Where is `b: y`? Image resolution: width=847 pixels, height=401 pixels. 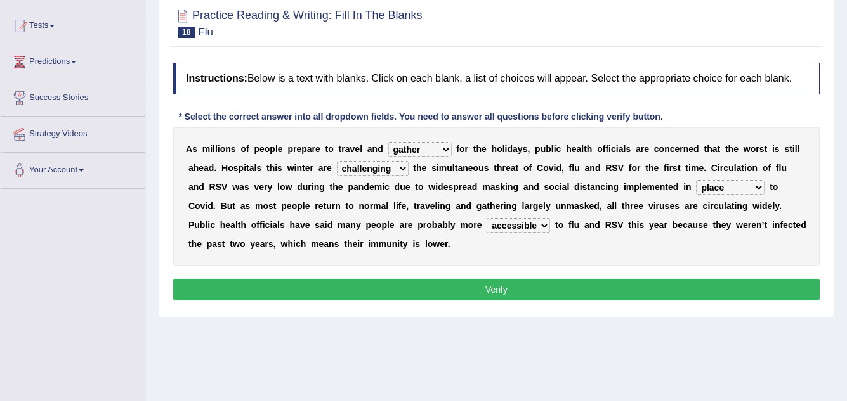
b: y is located at coordinates (520, 149).